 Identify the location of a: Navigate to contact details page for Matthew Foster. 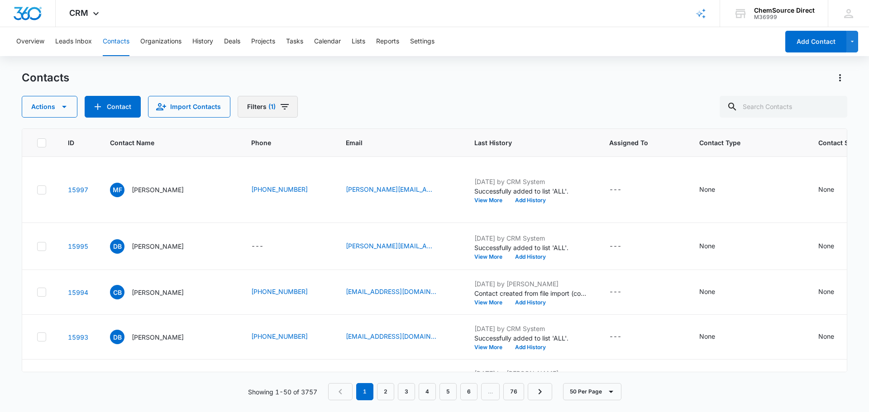
(78, 190).